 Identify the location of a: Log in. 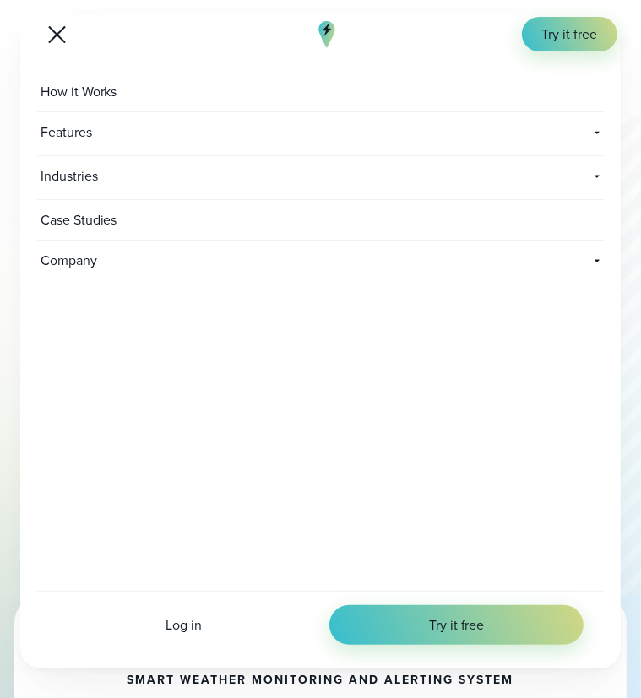
(183, 625).